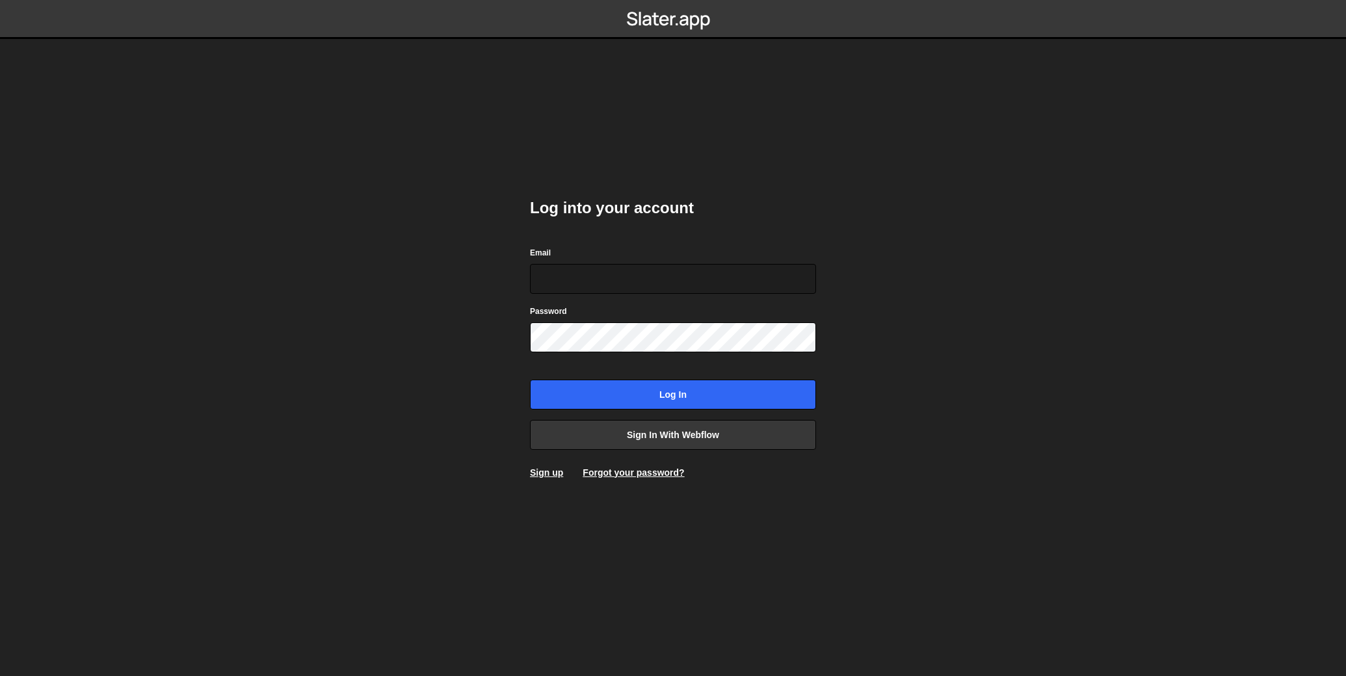  What do you see at coordinates (673, 435) in the screenshot?
I see `a: Sign in with Webflow` at bounding box center [673, 435].